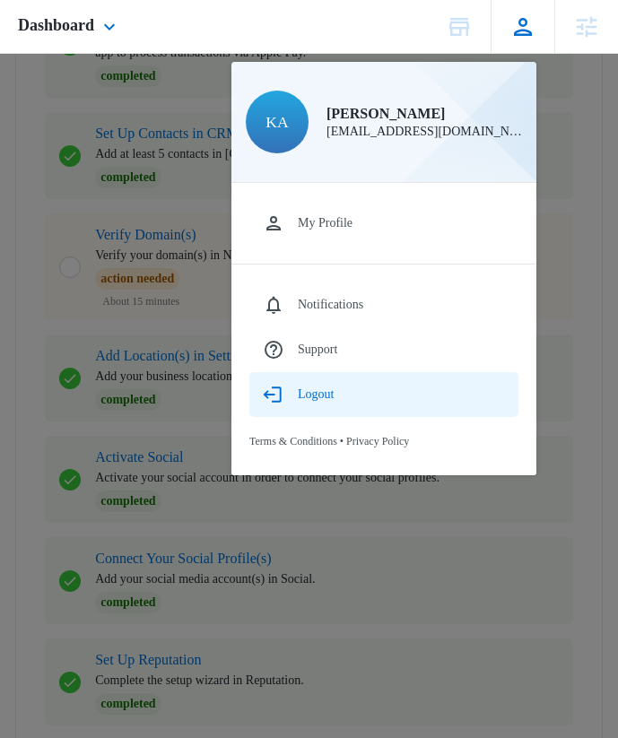  I want to click on span: Dashboard, so click(56, 25).